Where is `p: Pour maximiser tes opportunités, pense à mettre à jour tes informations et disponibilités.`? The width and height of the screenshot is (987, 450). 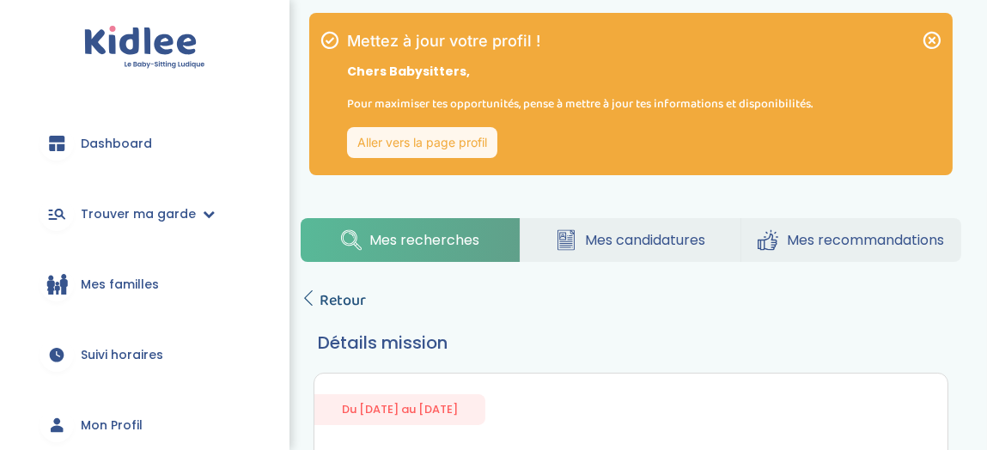
p: Pour maximiser tes opportunités, pense à mettre à jour tes informations et disponibilités. is located at coordinates (580, 104).